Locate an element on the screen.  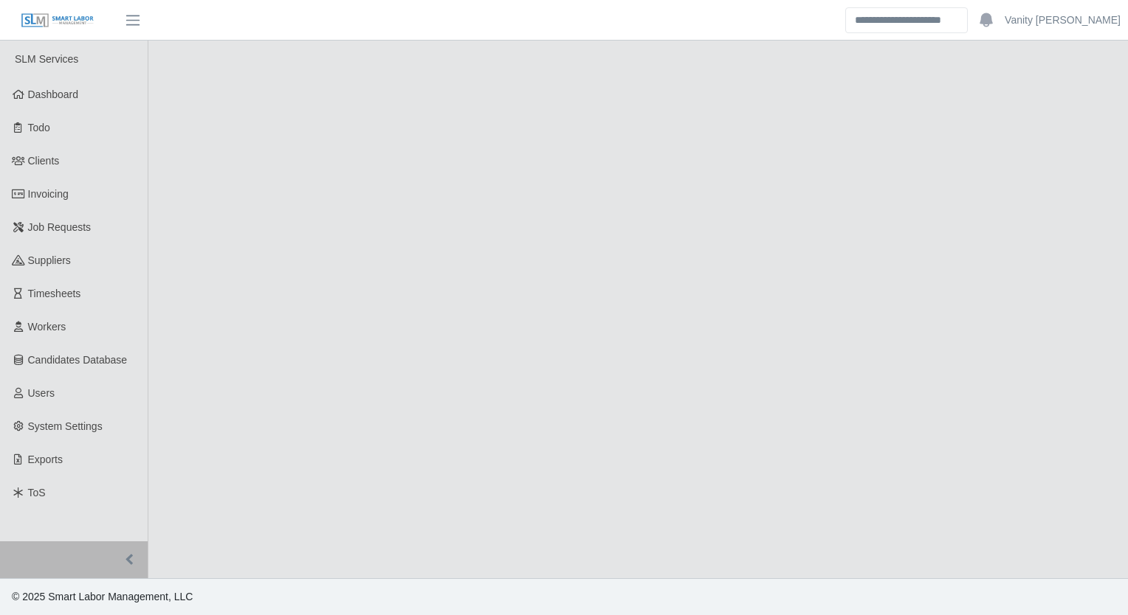
span: Users is located at coordinates (41, 393).